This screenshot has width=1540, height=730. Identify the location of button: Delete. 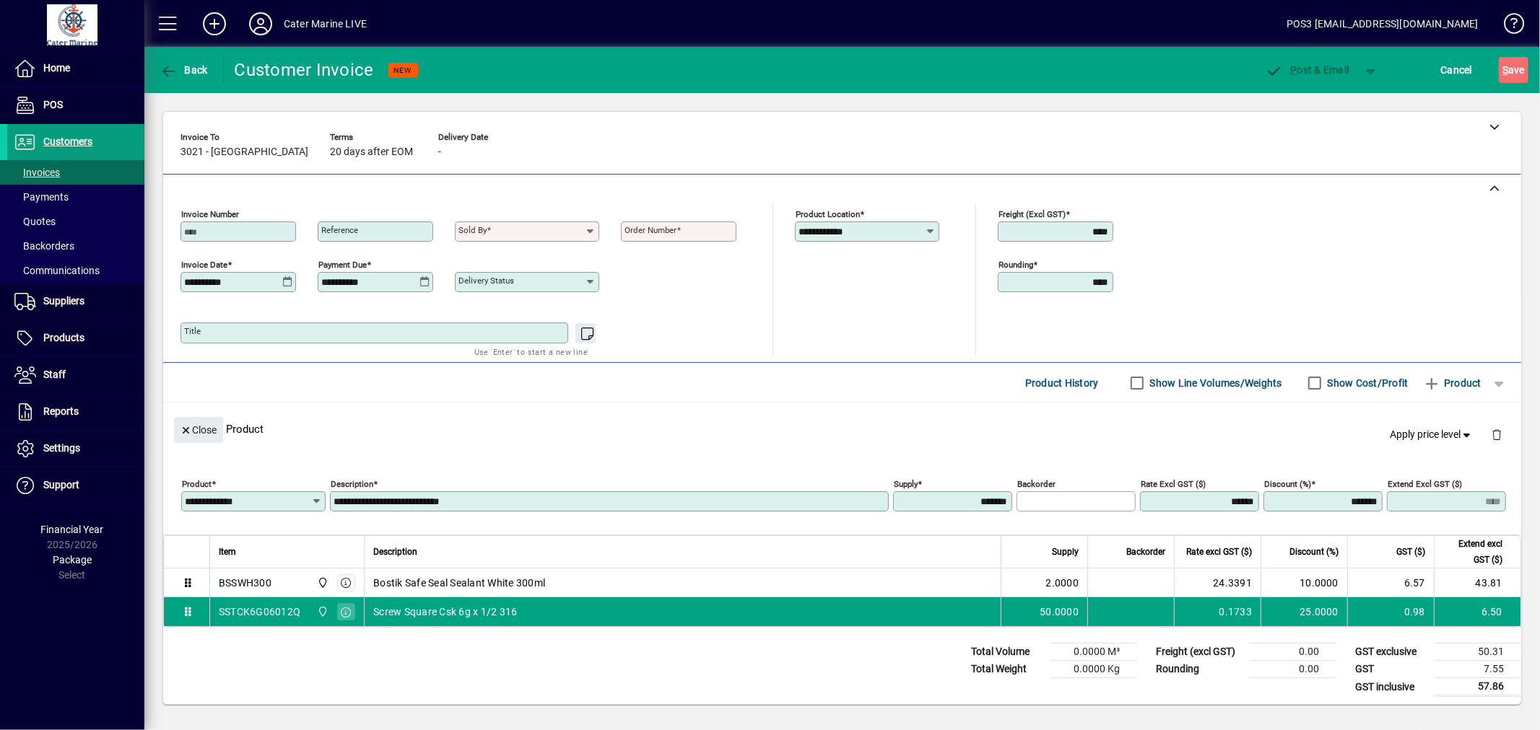
(1496, 435).